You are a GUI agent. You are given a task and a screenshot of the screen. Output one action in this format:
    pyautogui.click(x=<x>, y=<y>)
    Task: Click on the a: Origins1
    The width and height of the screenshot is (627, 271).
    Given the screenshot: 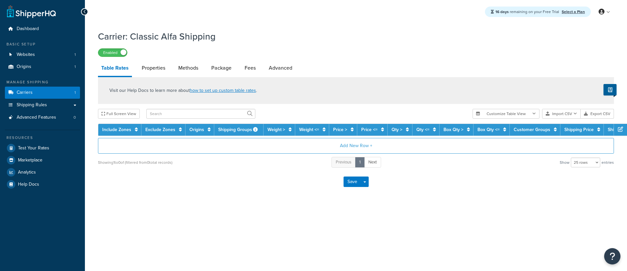 What is the action you would take?
    pyautogui.click(x=42, y=67)
    